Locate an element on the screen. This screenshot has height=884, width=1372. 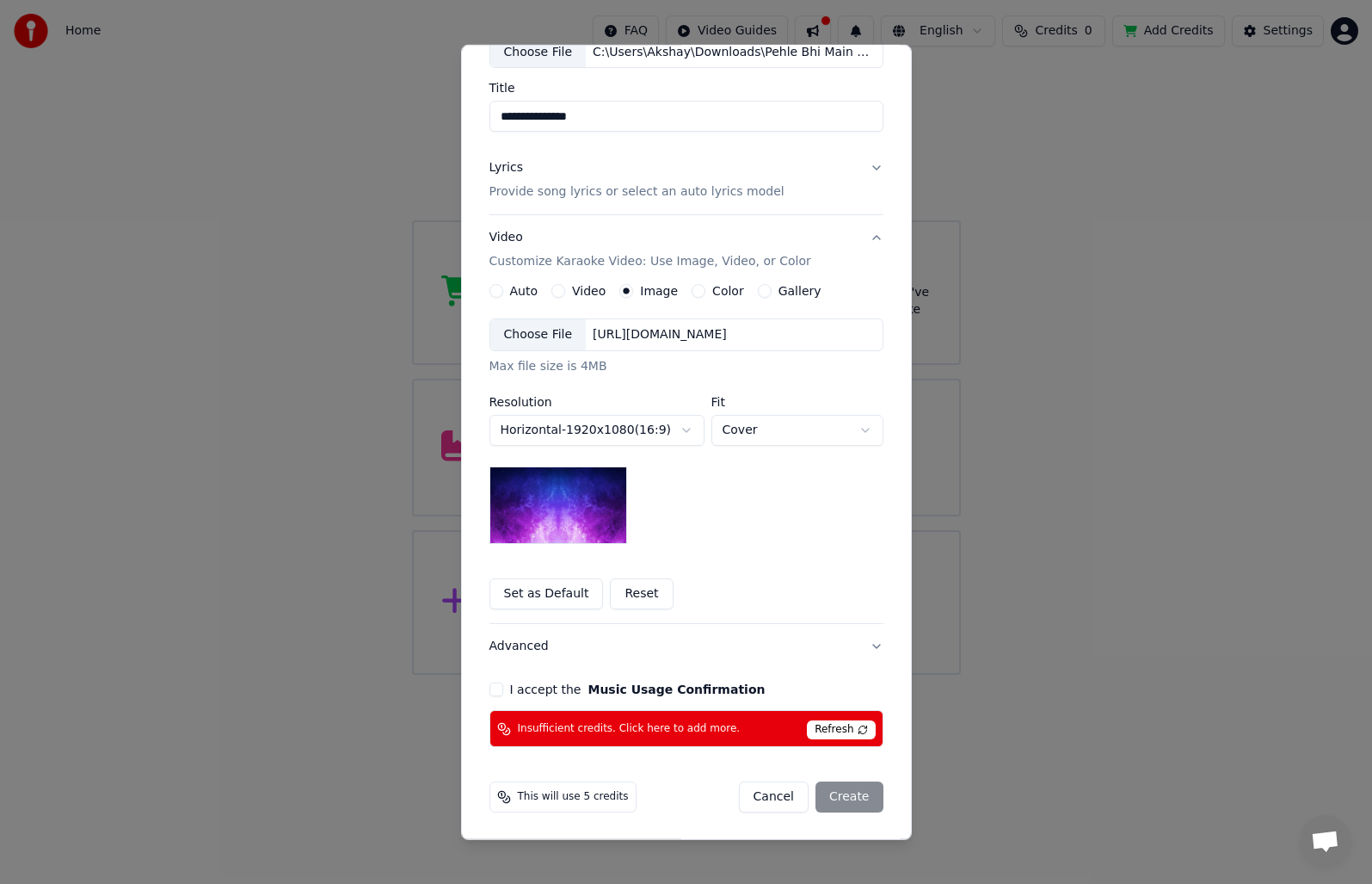
span: This will use 5 credits is located at coordinates (573, 796).